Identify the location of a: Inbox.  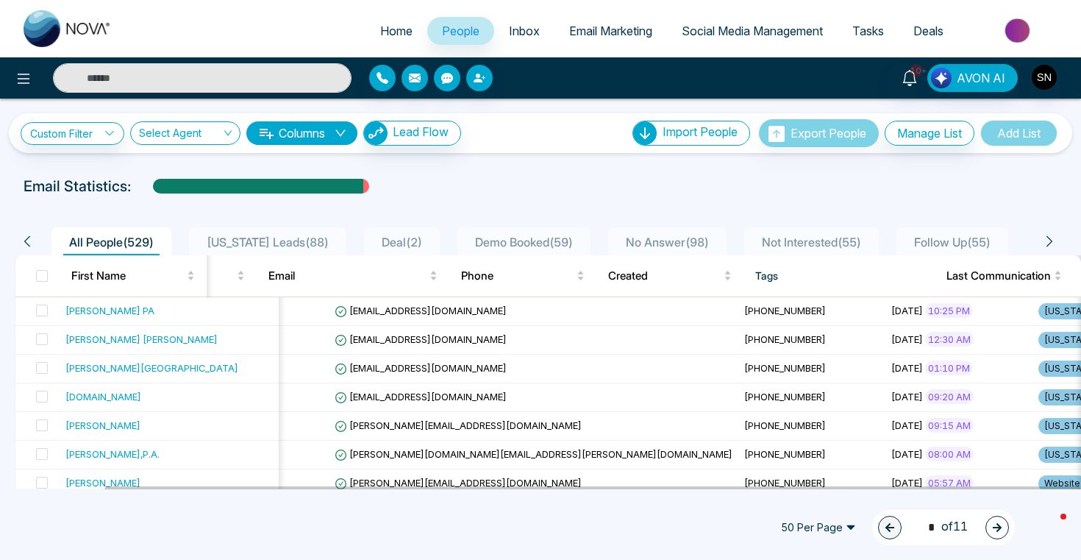
(524, 31).